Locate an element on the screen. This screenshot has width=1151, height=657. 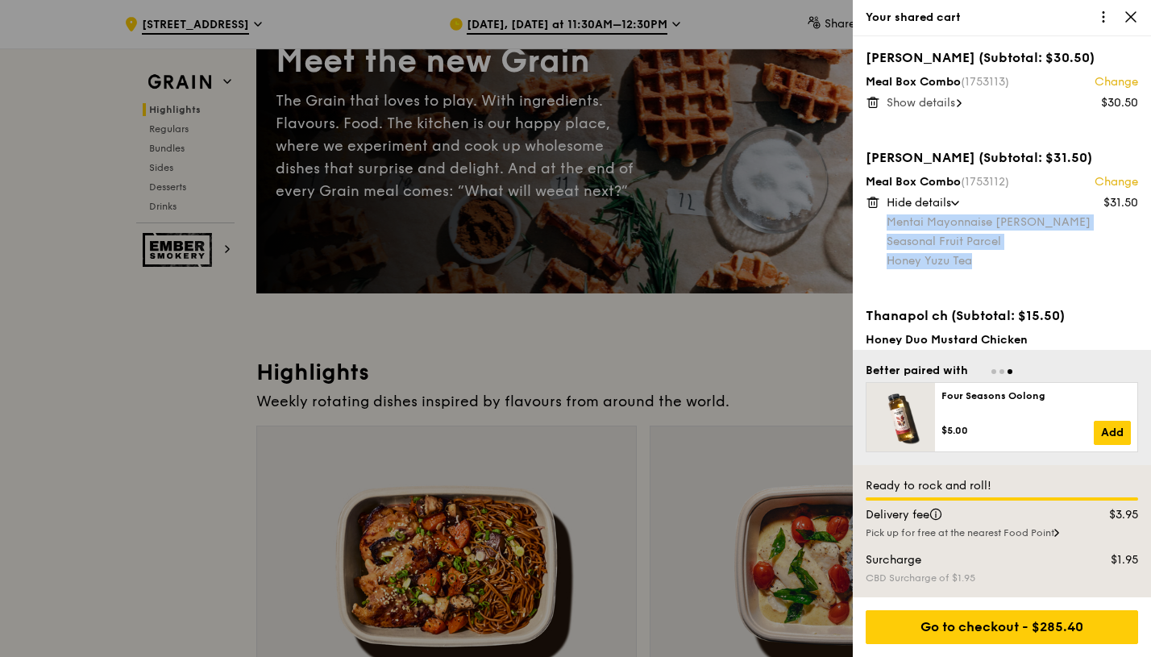
div: Thanapol ch (Subtotal: $15.50) is located at coordinates (1002, 316).